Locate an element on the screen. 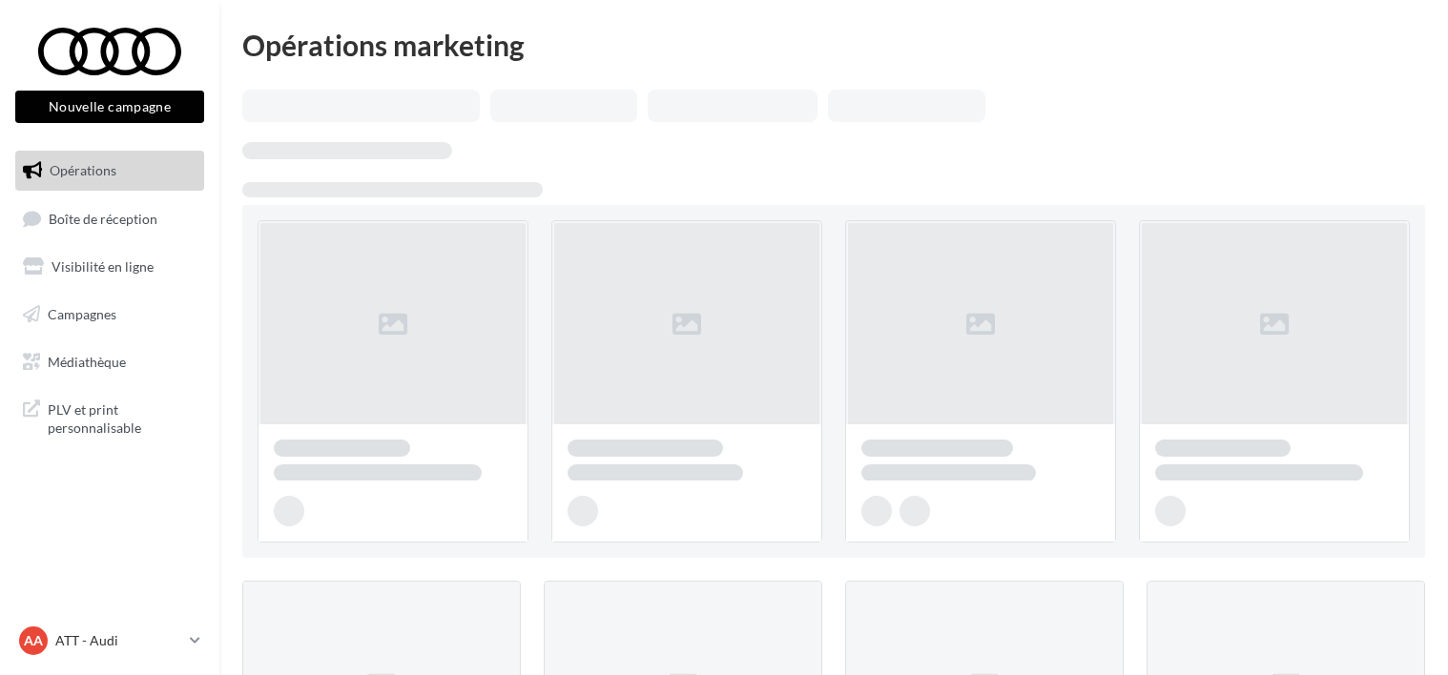 The height and width of the screenshot is (675, 1448). span: Visibilité en ligne is located at coordinates (102, 266).